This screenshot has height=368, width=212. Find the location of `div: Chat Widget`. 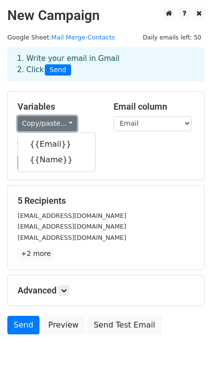

div: Chat Widget is located at coordinates (188, 344).